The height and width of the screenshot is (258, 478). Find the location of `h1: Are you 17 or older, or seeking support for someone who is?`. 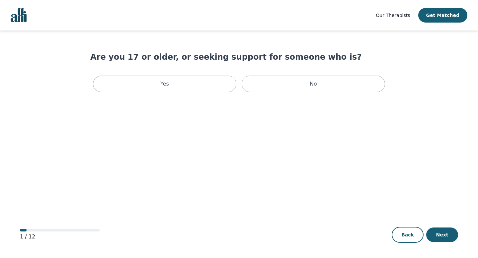

h1: Are you 17 or older, or seeking support for someone who is? is located at coordinates (239, 57).